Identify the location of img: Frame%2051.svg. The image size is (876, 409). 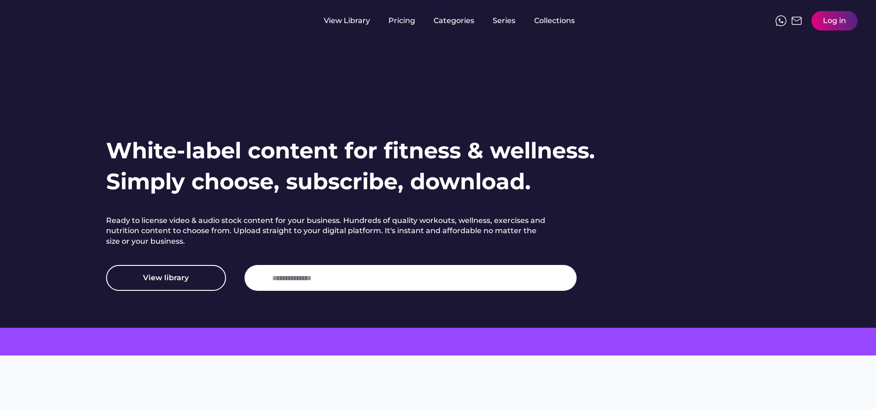
(797, 21).